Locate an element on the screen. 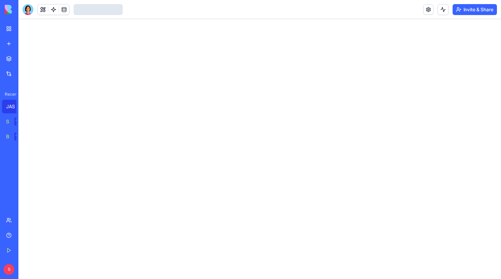 This screenshot has width=501, height=279. span: S is located at coordinates (9, 269).